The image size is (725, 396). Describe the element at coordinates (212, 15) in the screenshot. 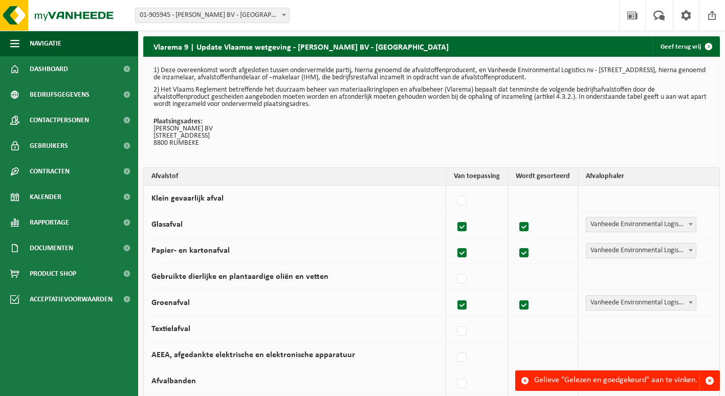

I see `span: 01-905945 - BUCSAN BERNARD BV - RUMBEKE` at that location.